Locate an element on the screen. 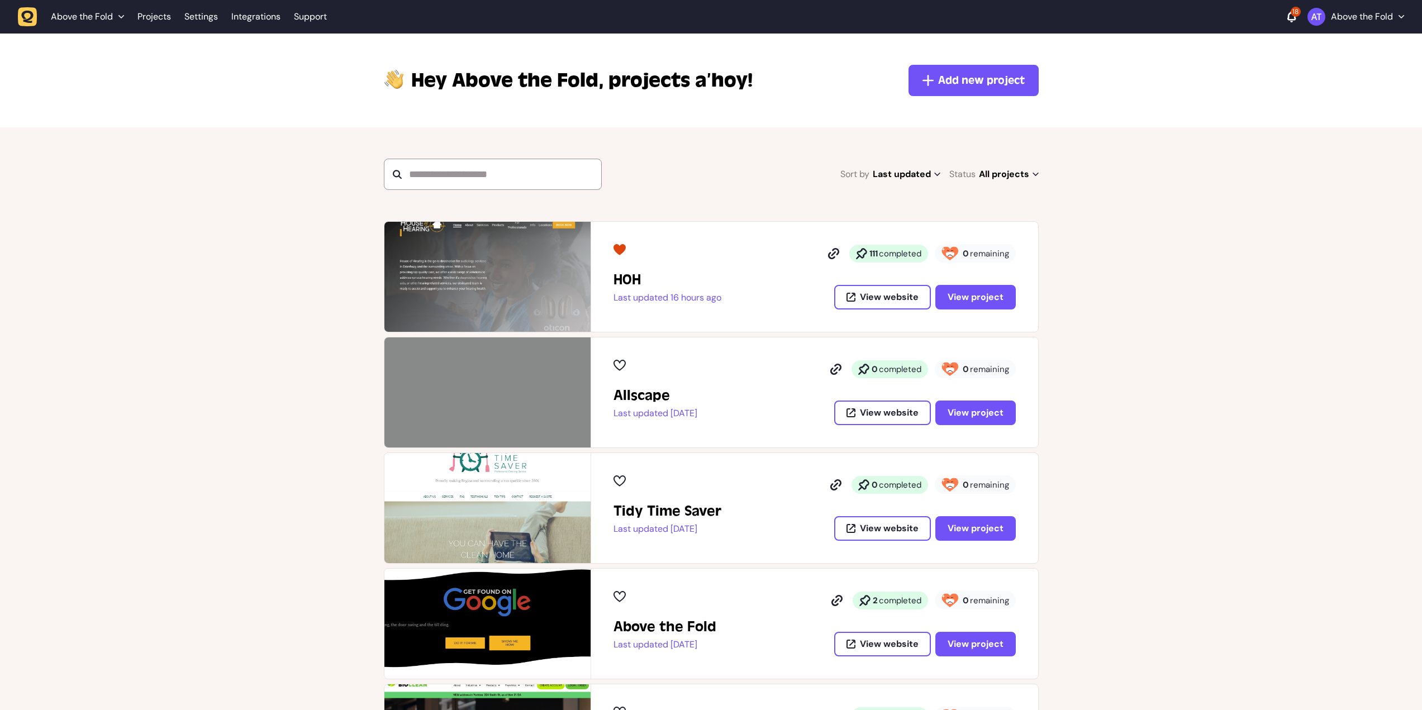 The image size is (1422, 710). h2: Above the Fold is located at coordinates (665, 627).